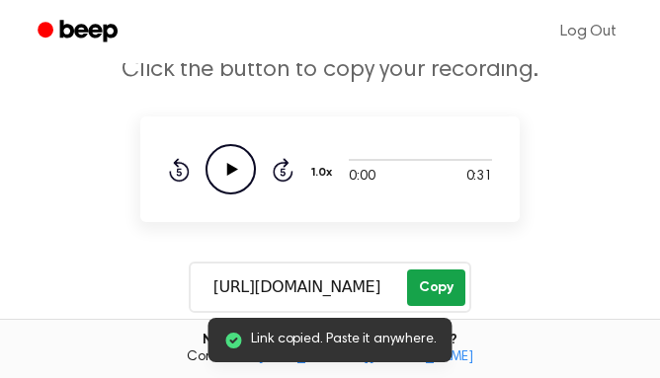 Image resolution: width=660 pixels, height=378 pixels. What do you see at coordinates (343, 340) in the screenshot?
I see `span: Link copied. Paste it anywhere.` at bounding box center [343, 340].